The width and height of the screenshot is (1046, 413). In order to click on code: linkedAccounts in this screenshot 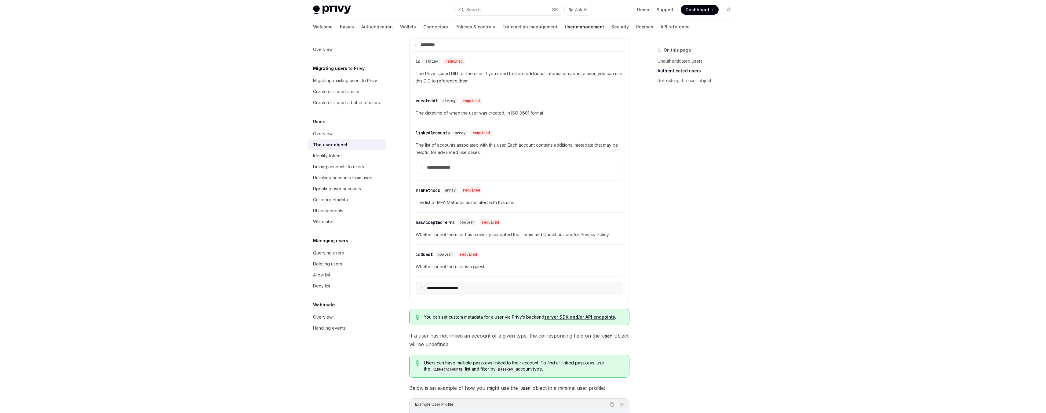, I will do `click(448, 369)`.